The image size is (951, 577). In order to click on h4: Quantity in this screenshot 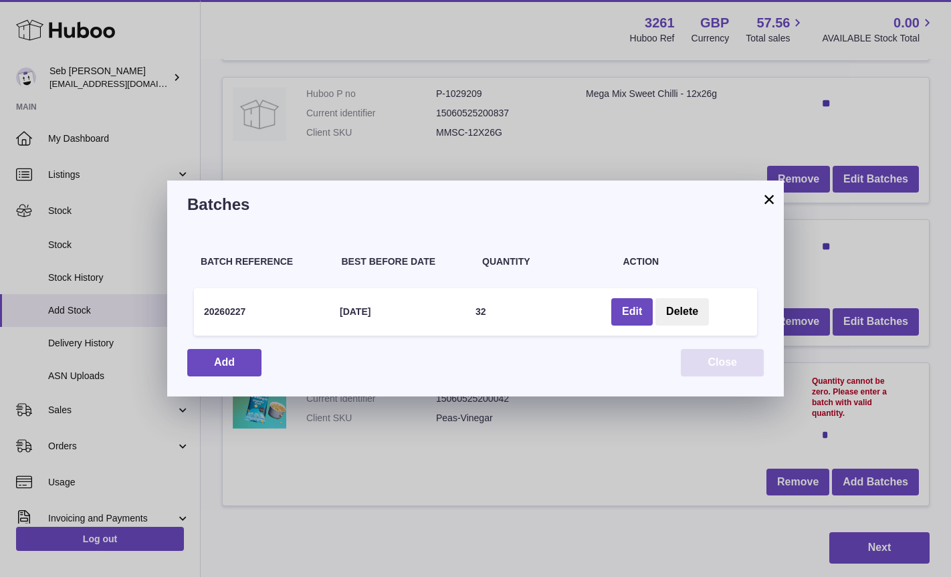, I will do `click(545, 261)`.